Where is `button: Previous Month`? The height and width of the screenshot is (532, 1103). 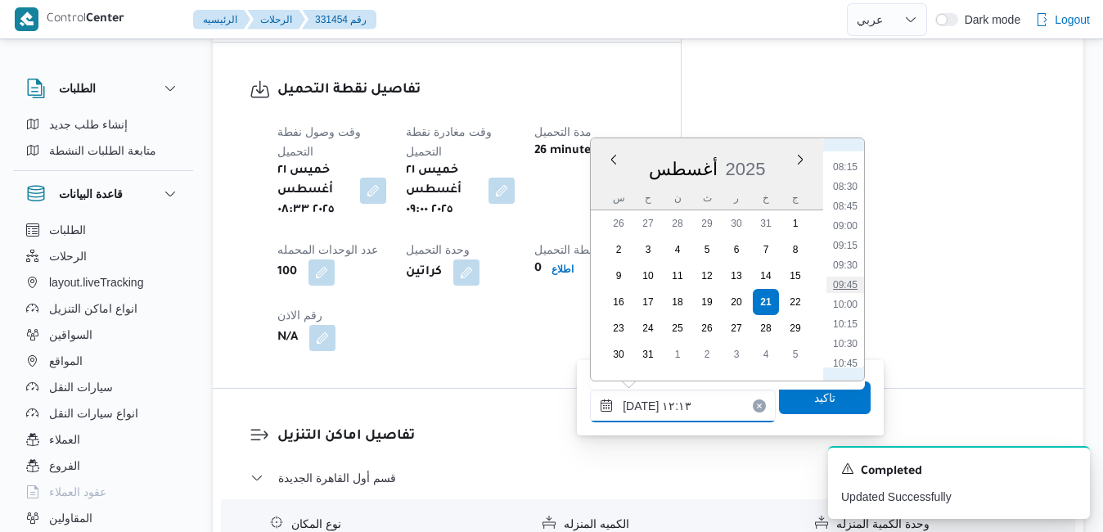
button: Previous Month is located at coordinates (614, 160).